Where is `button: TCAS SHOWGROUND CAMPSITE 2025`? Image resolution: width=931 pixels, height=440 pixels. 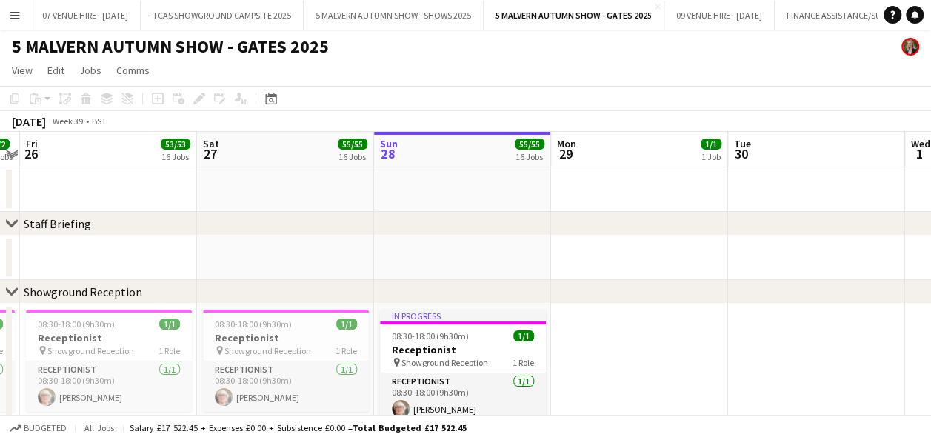 button: TCAS SHOWGROUND CAMPSITE 2025 is located at coordinates (222, 15).